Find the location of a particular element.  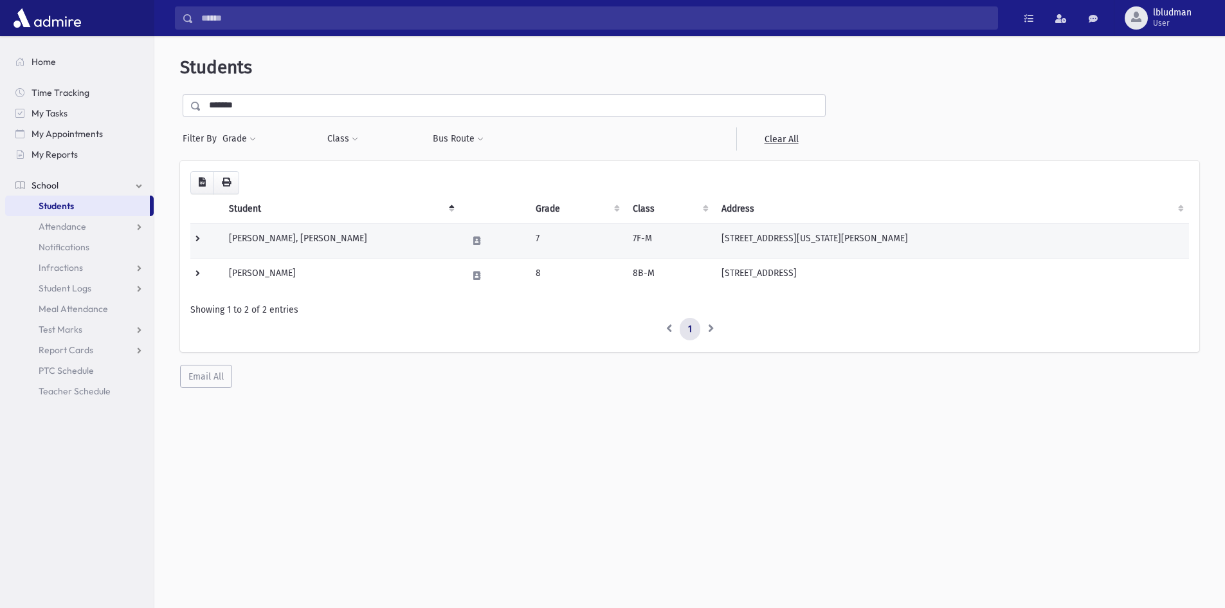

button: Email All is located at coordinates (206, 376).